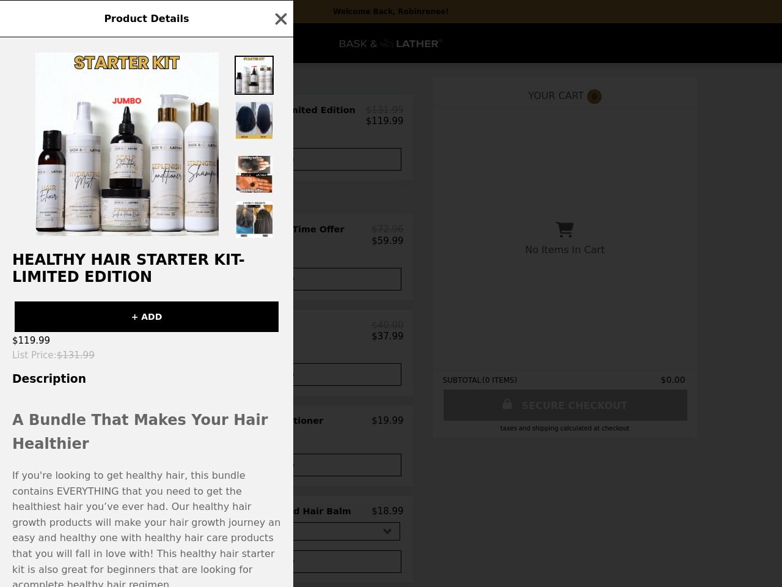  Describe the element at coordinates (147, 317) in the screenshot. I see `button: + ADD` at that location.